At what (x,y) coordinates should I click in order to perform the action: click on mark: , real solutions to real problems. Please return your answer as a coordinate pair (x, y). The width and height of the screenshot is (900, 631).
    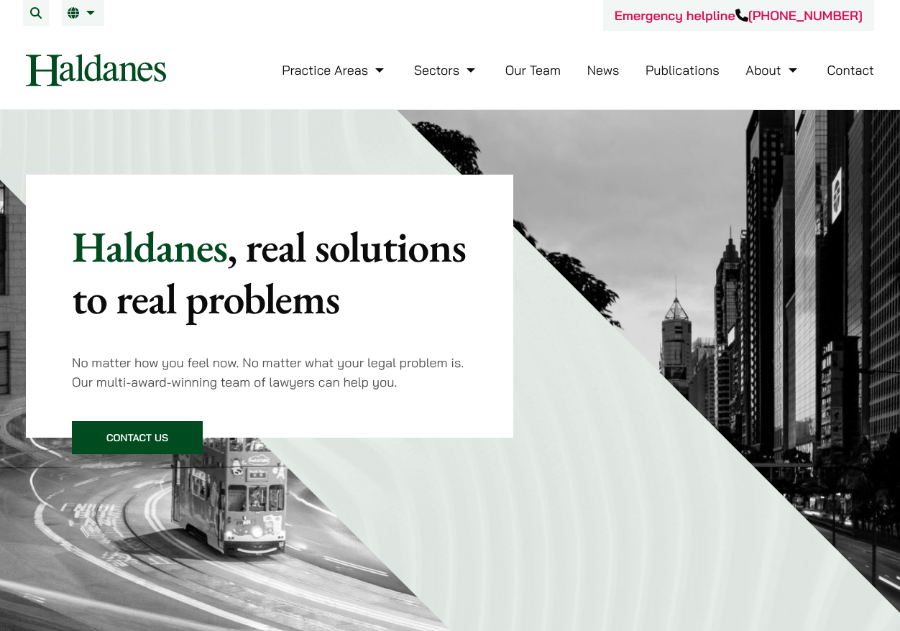
    Looking at the image, I should click on (269, 273).